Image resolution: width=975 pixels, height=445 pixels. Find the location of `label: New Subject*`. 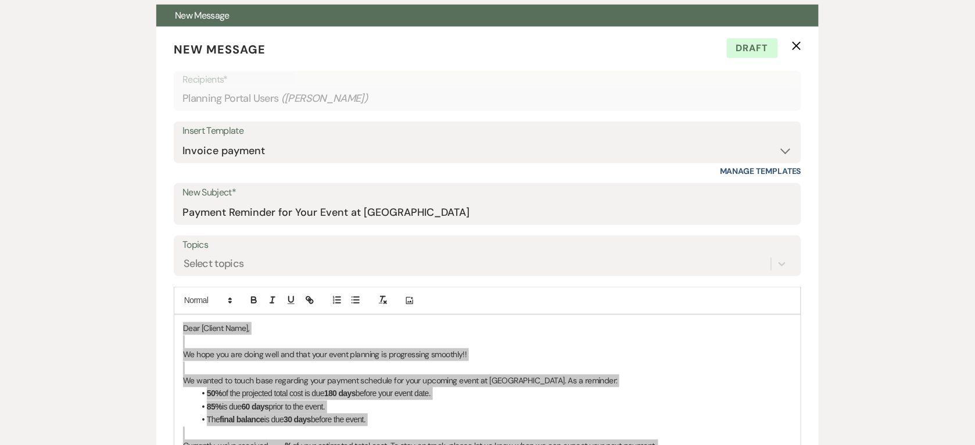

label: New Subject* is located at coordinates (488, 192).